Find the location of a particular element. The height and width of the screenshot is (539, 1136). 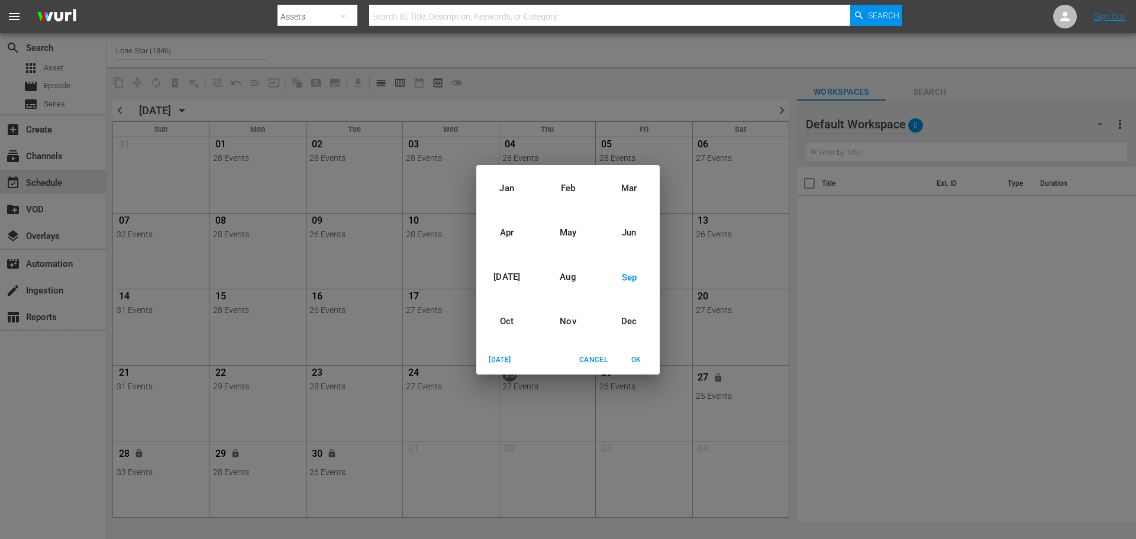

div: Mar is located at coordinates (629, 188).